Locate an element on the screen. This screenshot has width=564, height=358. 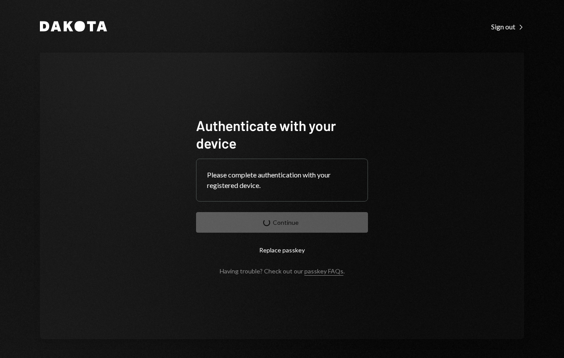
a: passkey FAQs is located at coordinates (324, 271).